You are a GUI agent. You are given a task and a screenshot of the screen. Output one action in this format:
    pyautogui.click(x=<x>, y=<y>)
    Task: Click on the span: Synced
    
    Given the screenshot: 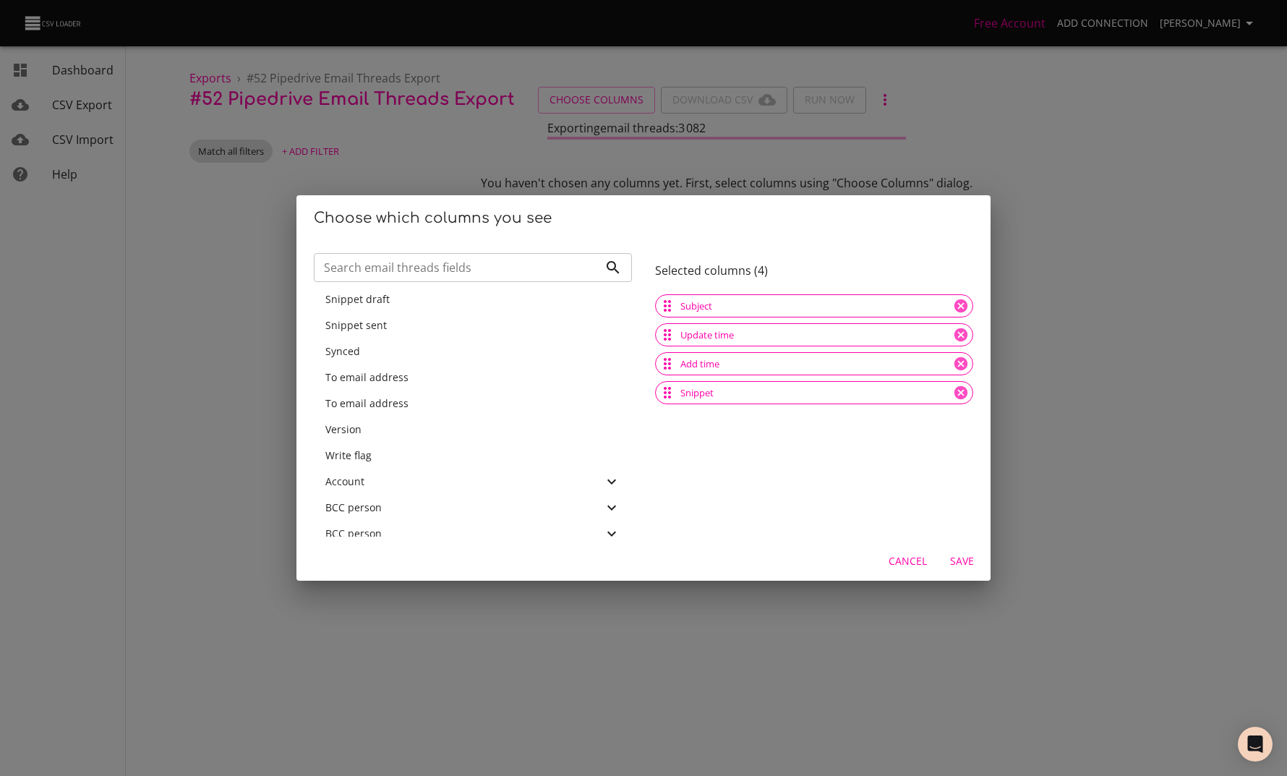 What is the action you would take?
    pyautogui.click(x=343, y=351)
    